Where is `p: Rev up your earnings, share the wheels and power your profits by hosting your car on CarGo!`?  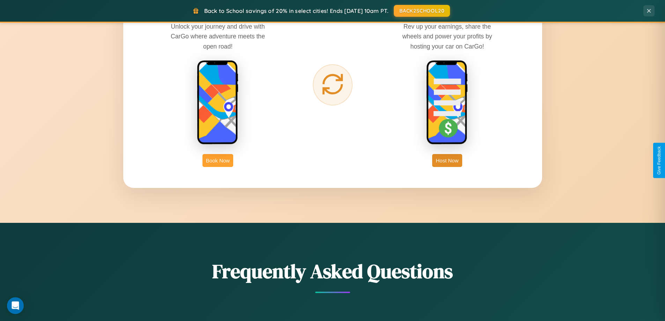 p: Rev up your earnings, share the wheels and power your profits by hosting your car on CarGo! is located at coordinates (447, 36).